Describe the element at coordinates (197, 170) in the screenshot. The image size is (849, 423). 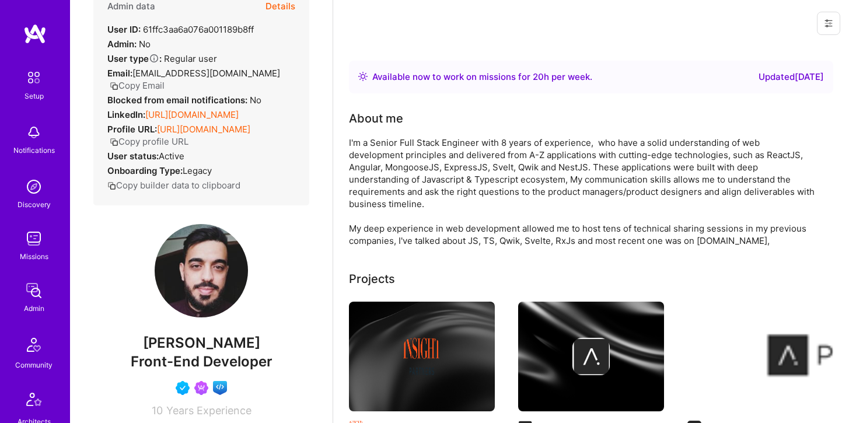
I see `span: legacy` at that location.